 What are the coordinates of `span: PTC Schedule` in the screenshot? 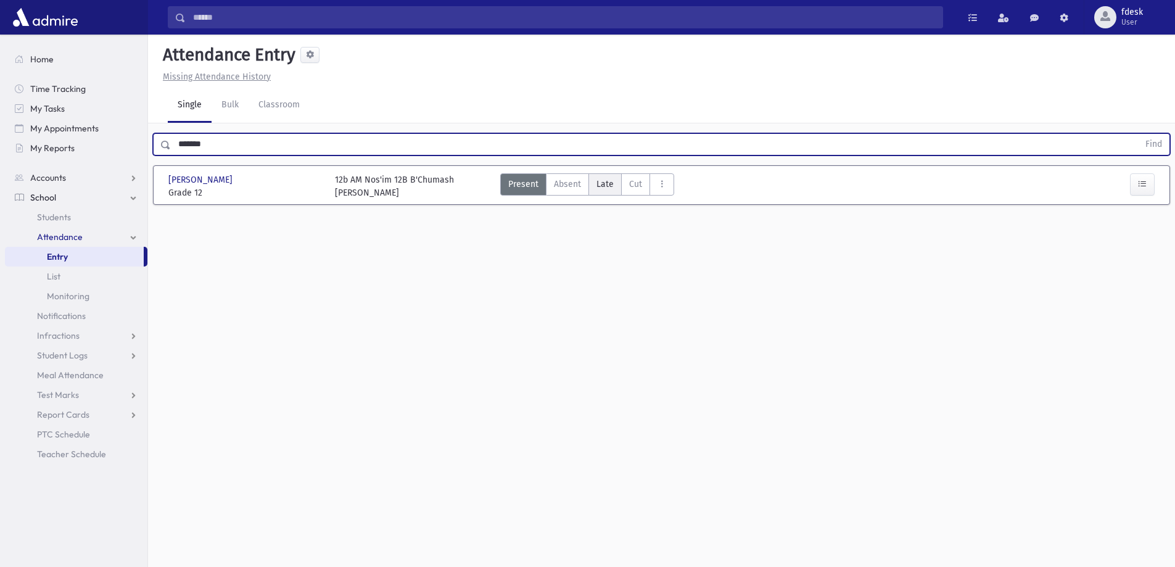 It's located at (64, 434).